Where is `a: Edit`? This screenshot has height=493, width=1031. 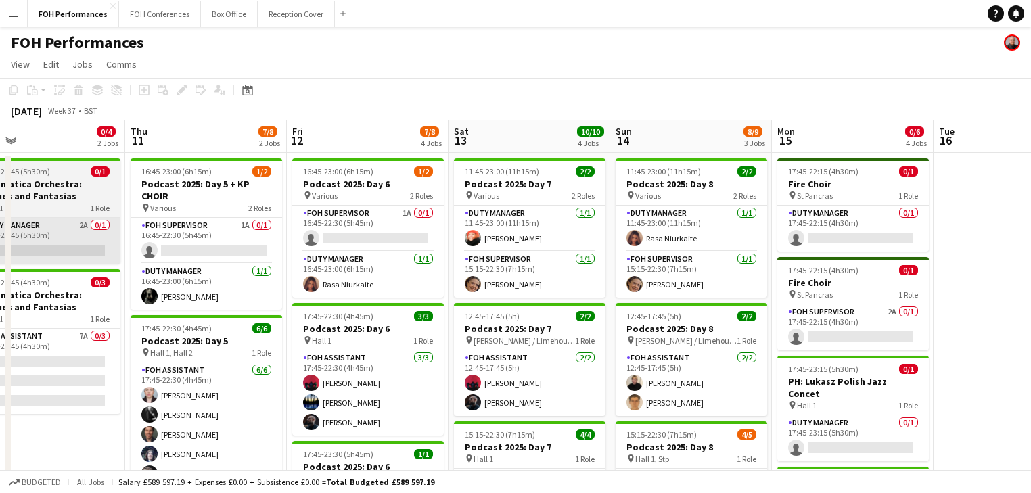 a: Edit is located at coordinates (51, 64).